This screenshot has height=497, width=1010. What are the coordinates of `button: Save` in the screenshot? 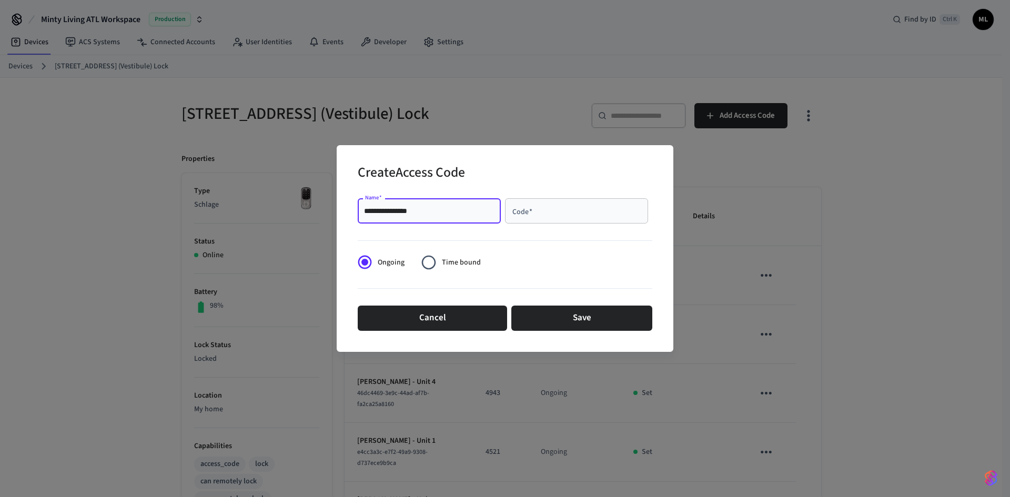 It's located at (582, 318).